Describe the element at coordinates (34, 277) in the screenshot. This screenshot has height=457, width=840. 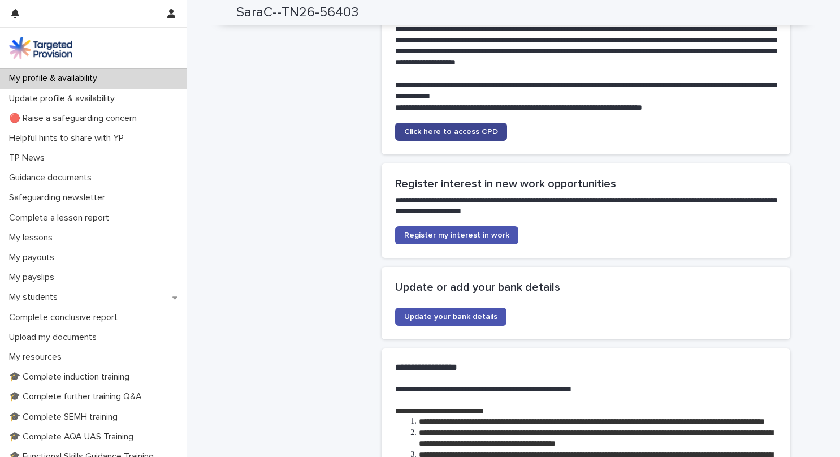
I see `p: My payslips` at that location.